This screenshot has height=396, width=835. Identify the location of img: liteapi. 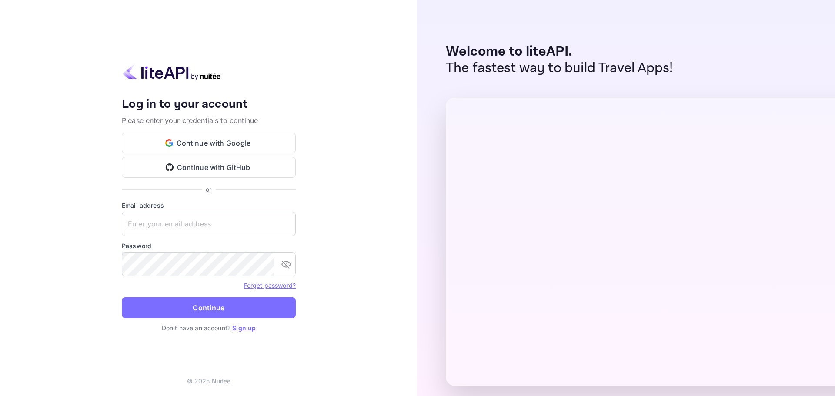
(172, 72).